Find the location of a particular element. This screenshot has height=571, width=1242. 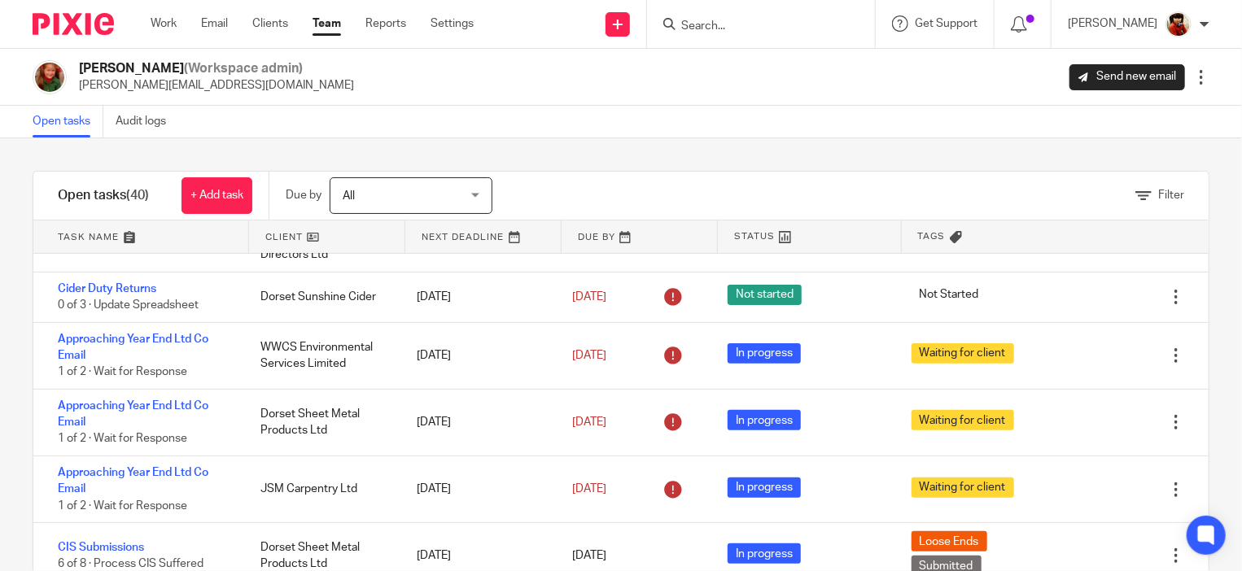

span: (40) is located at coordinates (138, 195).